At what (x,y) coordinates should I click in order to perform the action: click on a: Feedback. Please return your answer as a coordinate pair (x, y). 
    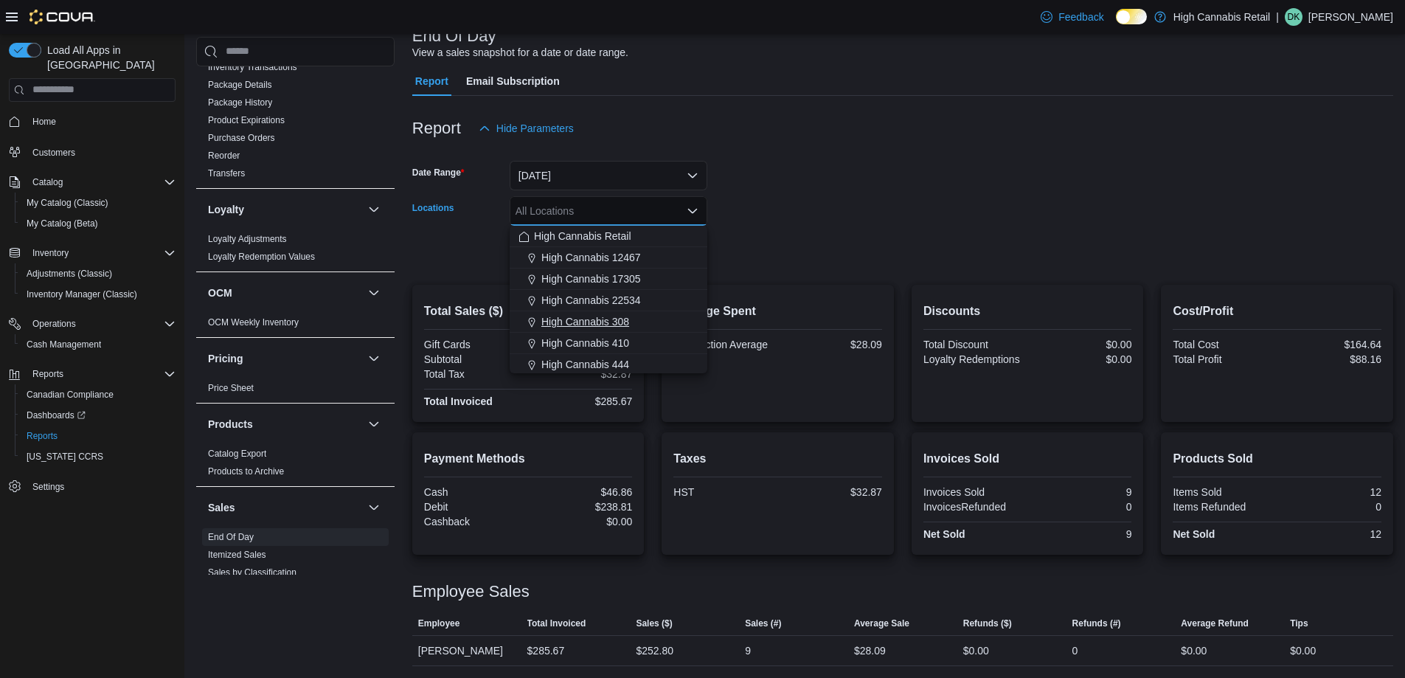
    Looking at the image, I should click on (1072, 17).